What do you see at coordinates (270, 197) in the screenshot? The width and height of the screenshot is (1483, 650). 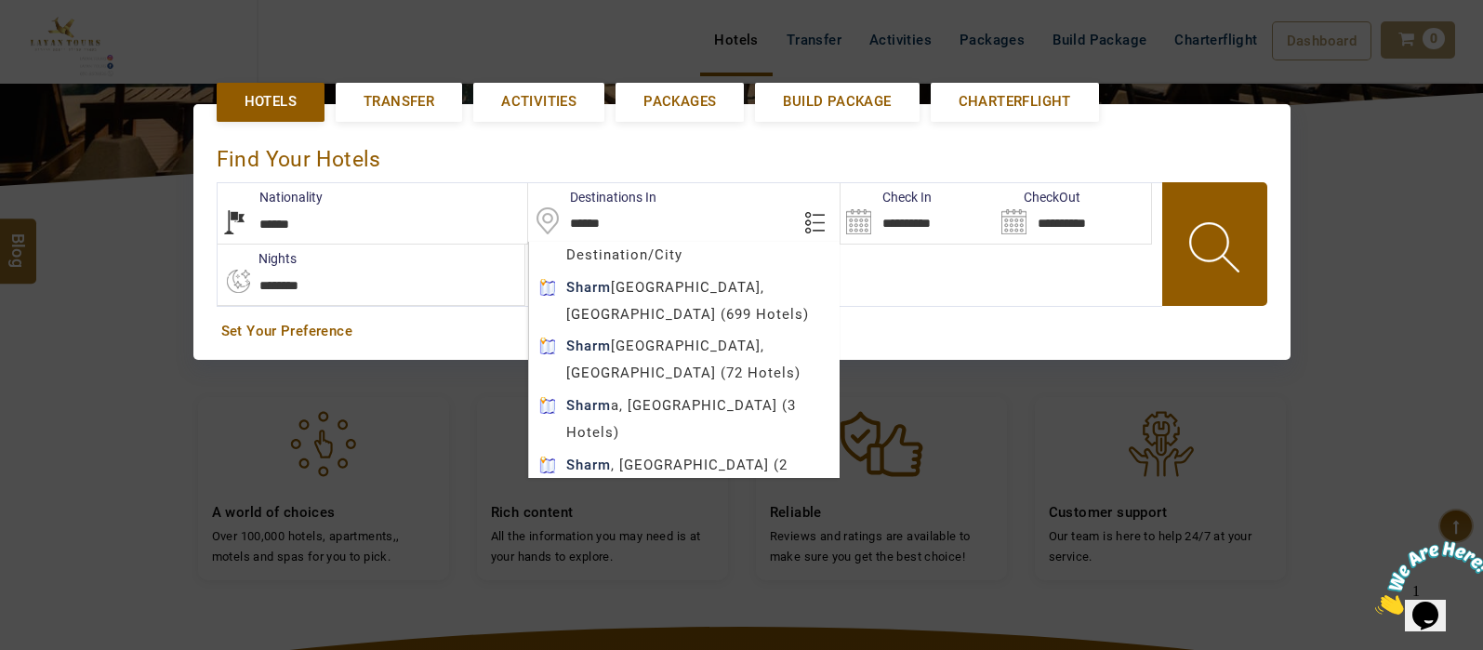 I see `label: Nationality` at bounding box center [270, 197].